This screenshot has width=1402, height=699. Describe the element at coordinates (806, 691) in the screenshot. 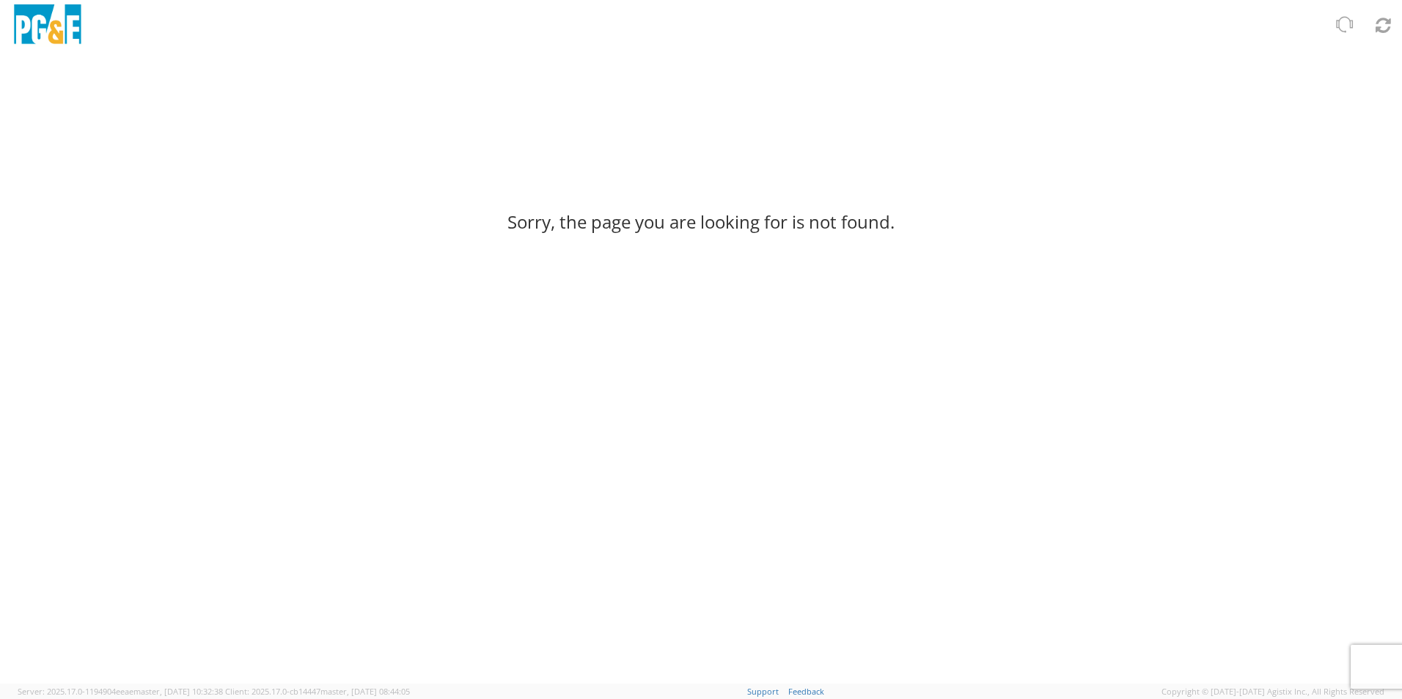

I see `a: Feedback` at that location.